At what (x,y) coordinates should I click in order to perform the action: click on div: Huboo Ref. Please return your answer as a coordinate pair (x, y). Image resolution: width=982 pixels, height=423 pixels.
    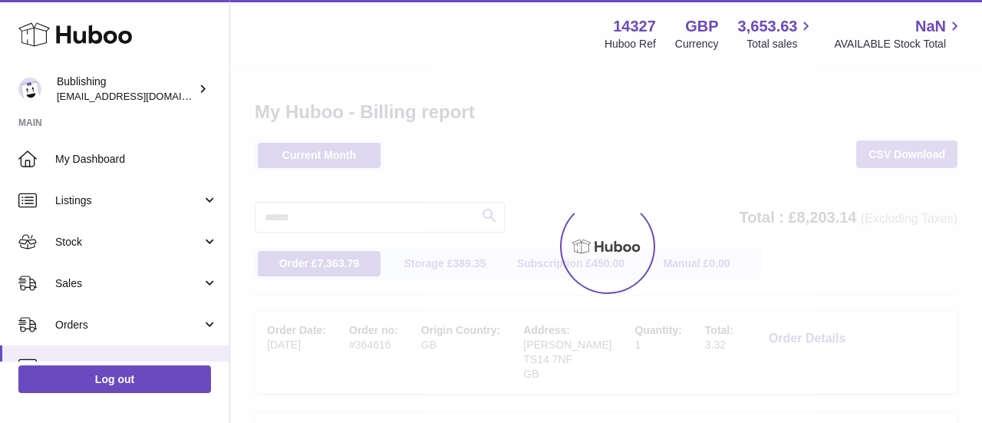
    Looking at the image, I should click on (630, 44).